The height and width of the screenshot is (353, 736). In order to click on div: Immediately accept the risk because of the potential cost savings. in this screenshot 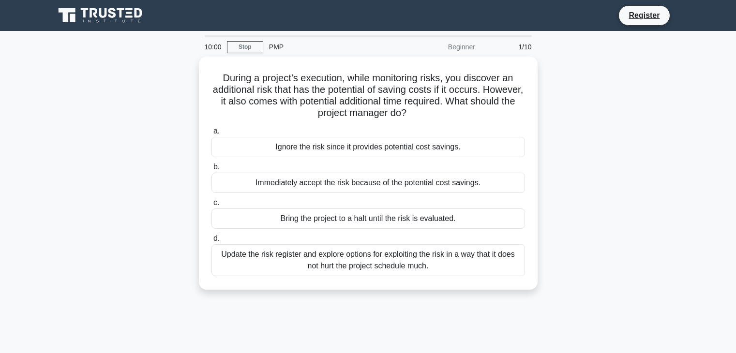, I will do `click(368, 183)`.